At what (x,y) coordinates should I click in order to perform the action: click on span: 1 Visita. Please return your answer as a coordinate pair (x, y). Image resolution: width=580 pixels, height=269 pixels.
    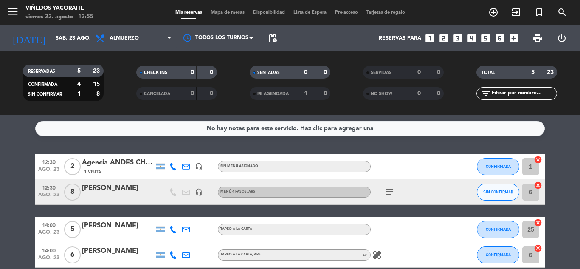
    Looking at the image, I should click on (93, 172).